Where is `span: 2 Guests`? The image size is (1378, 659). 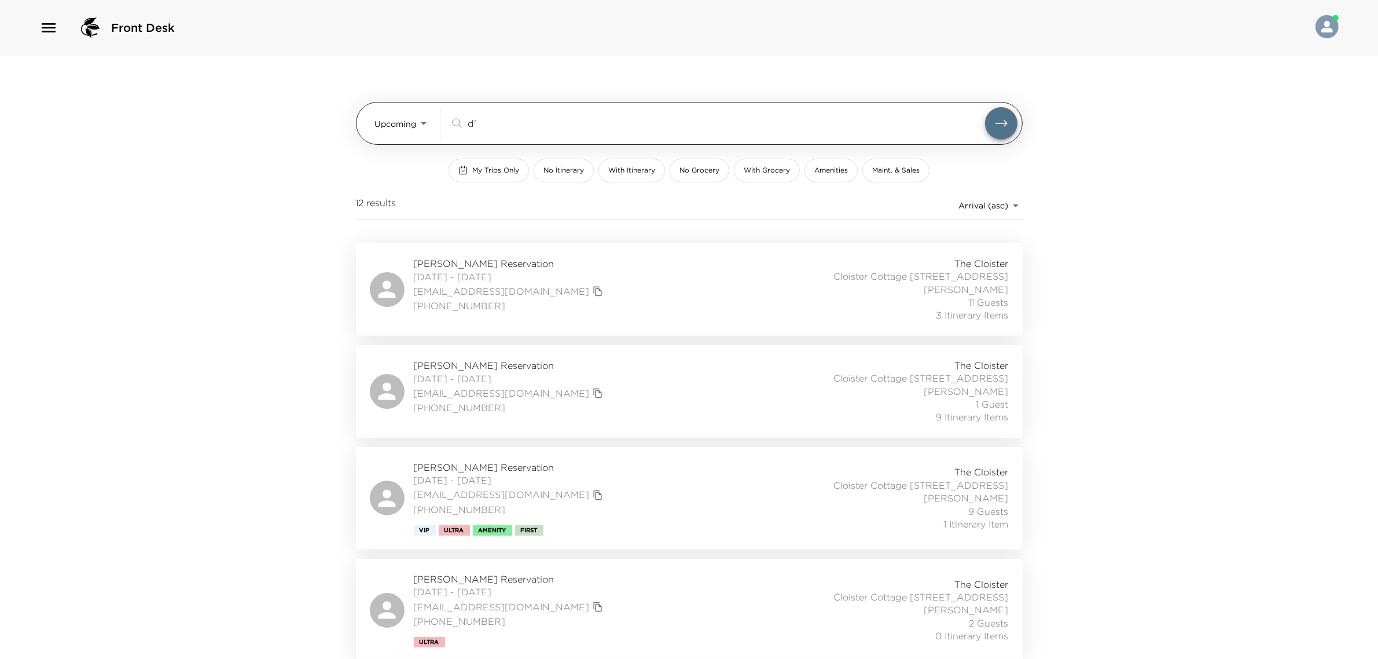
span: 2 Guests is located at coordinates (989, 623).